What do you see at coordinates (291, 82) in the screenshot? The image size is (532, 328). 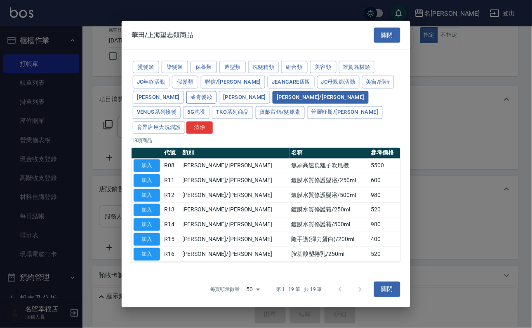 I see `button: JeanCare店販` at bounding box center [291, 82].